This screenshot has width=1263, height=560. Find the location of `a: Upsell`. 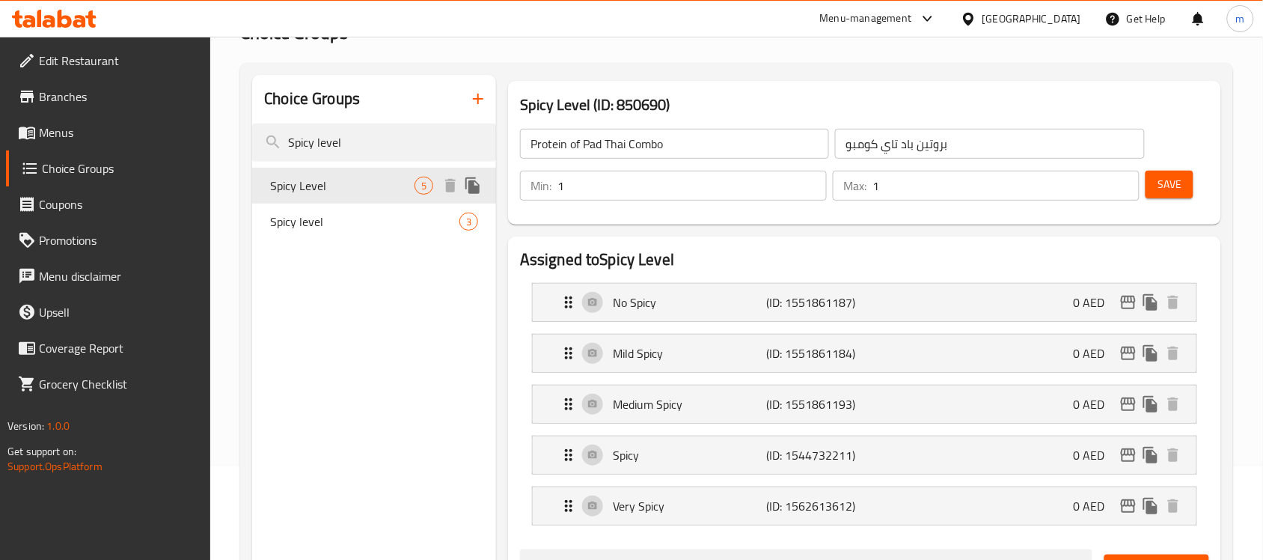

a: Upsell is located at coordinates (108, 312).